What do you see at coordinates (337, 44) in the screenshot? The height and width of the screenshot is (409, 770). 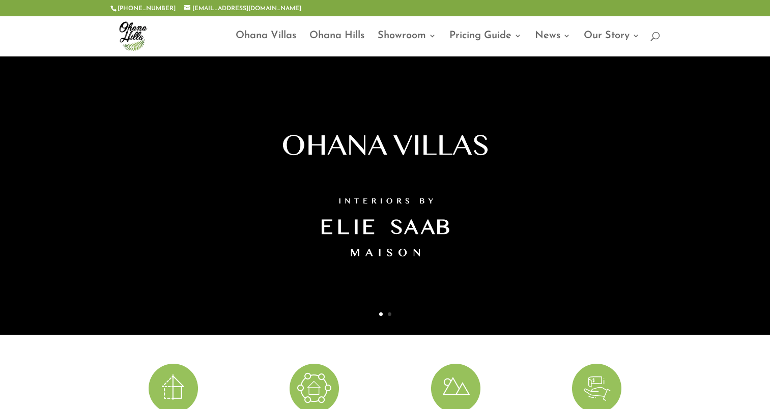 I see `a: Ohana Hills` at bounding box center [337, 44].